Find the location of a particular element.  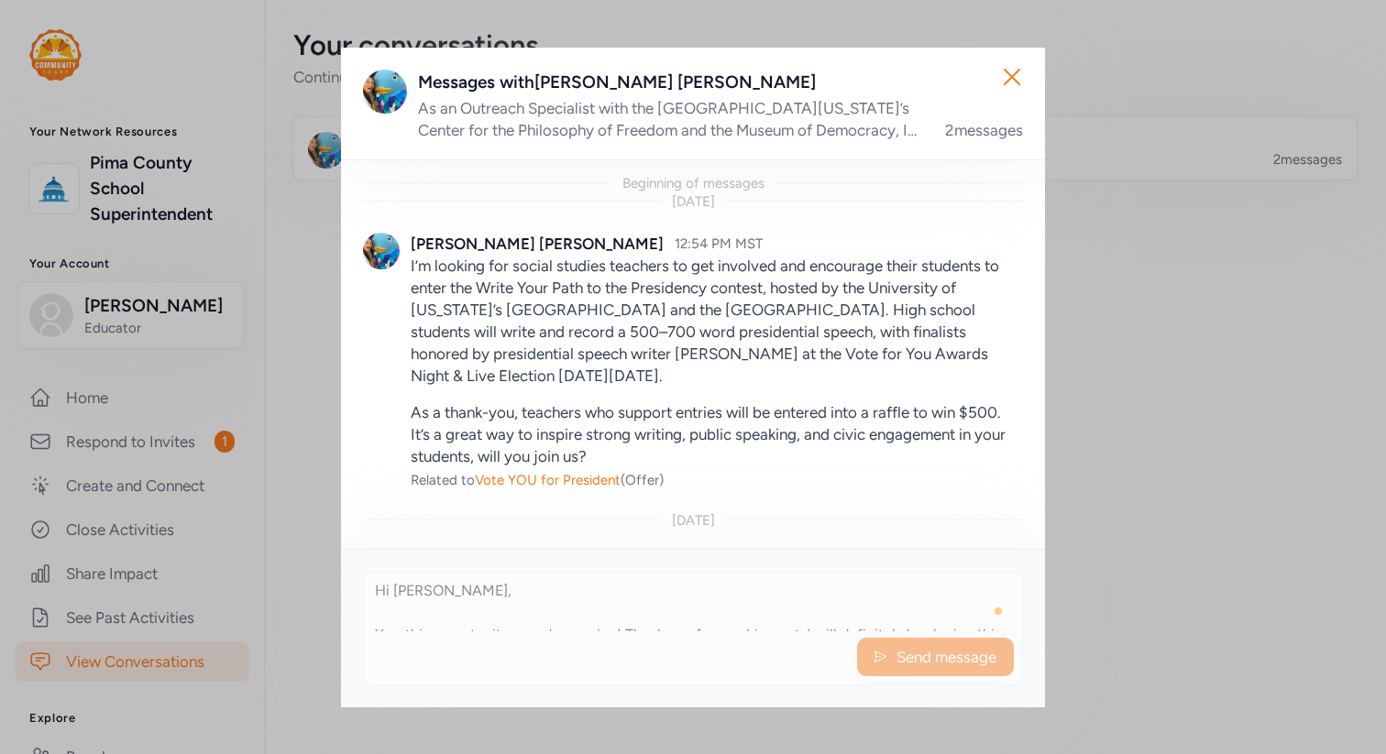

div: 2 messages is located at coordinates (984, 130).